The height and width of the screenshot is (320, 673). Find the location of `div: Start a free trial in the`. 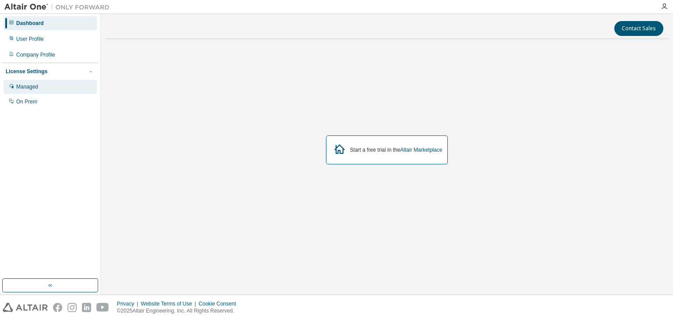

div: Start a free trial in the is located at coordinates (396, 150).